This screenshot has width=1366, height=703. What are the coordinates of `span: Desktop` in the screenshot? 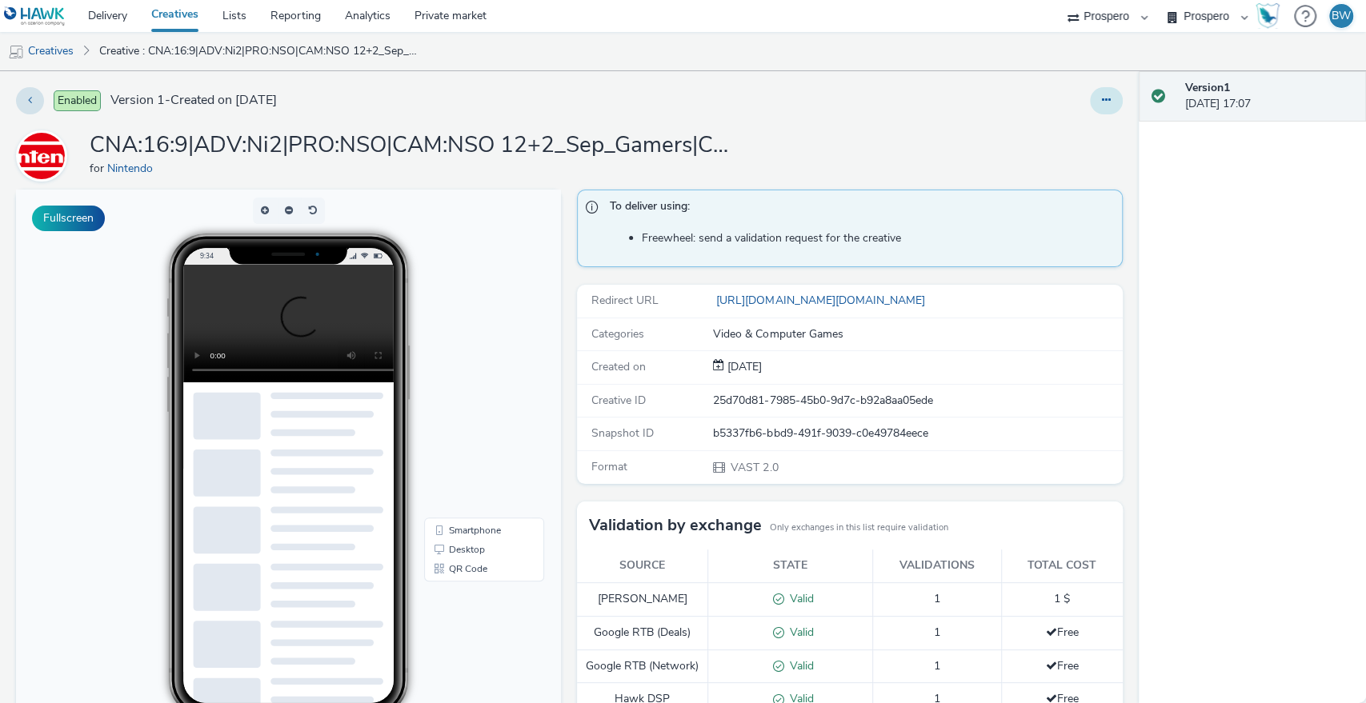 It's located at (450, 360).